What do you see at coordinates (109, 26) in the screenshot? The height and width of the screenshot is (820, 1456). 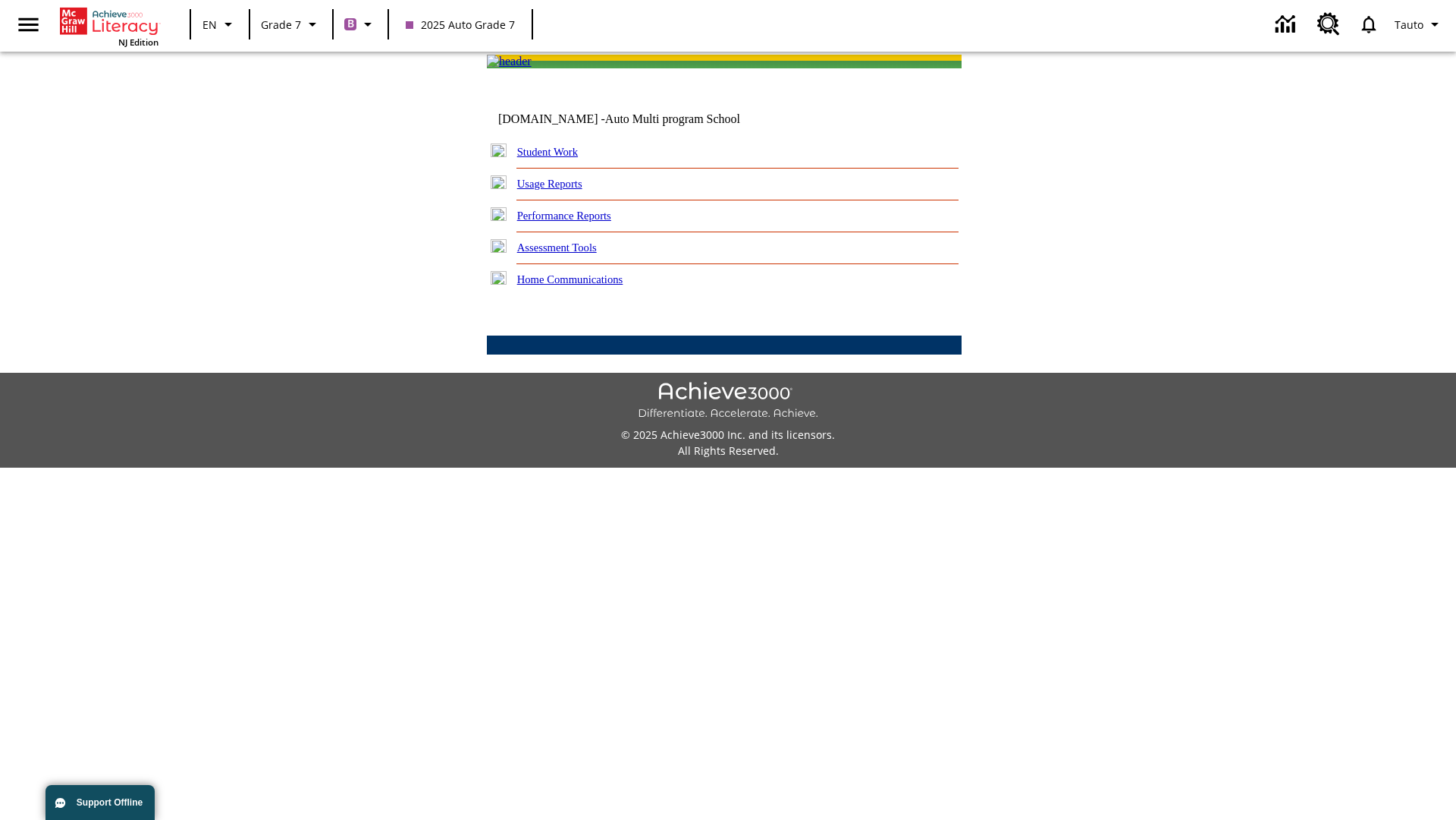 I see `div: Home` at bounding box center [109, 26].